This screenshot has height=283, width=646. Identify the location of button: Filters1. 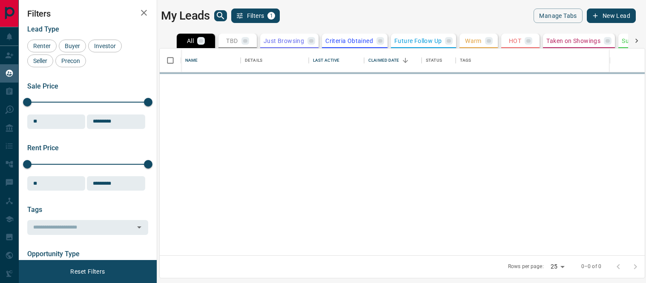
(256, 16).